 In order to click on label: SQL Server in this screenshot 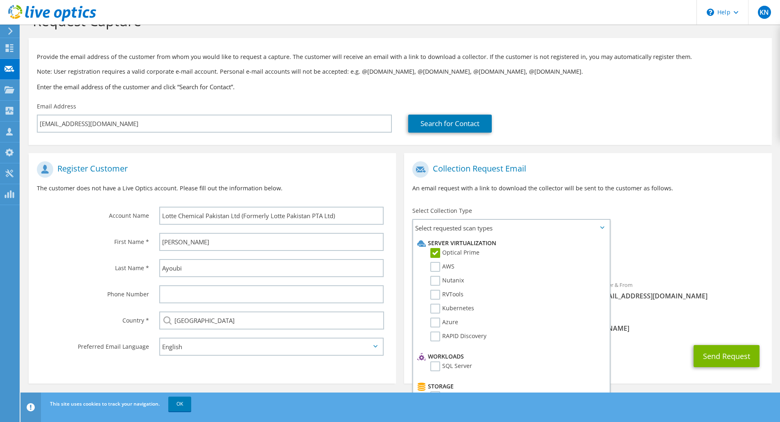, I will do `click(451, 367)`.